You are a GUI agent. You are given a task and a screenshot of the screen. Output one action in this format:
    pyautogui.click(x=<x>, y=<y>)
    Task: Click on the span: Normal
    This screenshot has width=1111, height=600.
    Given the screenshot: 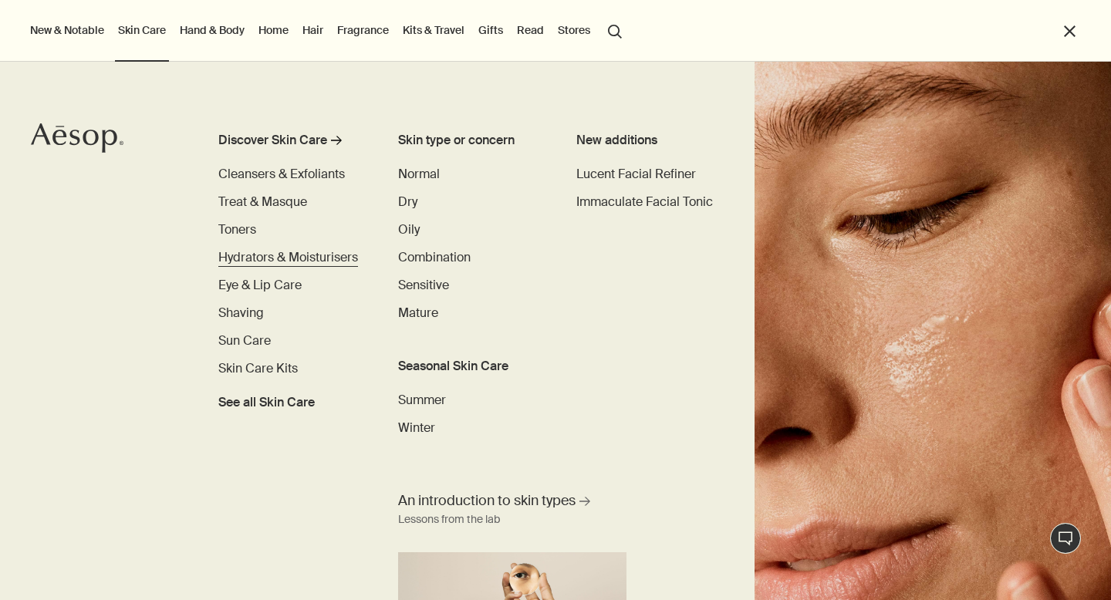 What is the action you would take?
    pyautogui.click(x=419, y=174)
    